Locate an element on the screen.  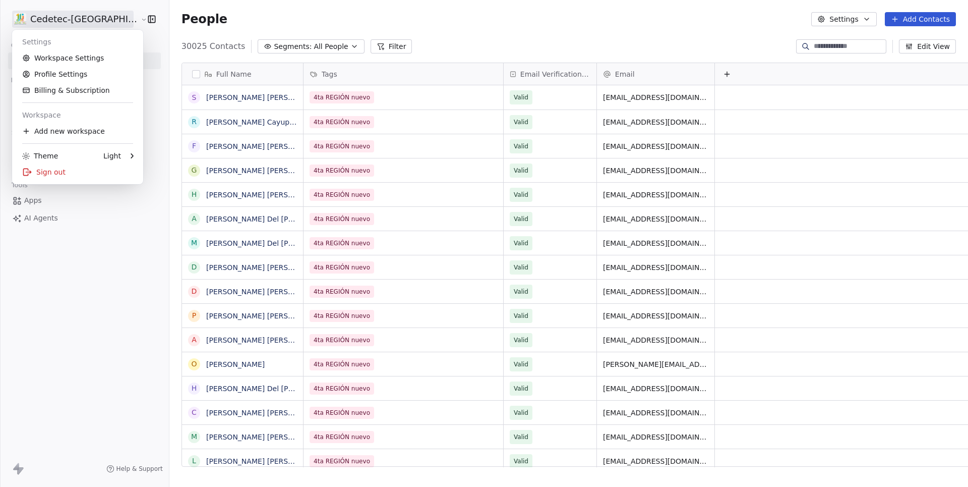
div: Theme is located at coordinates (40, 156).